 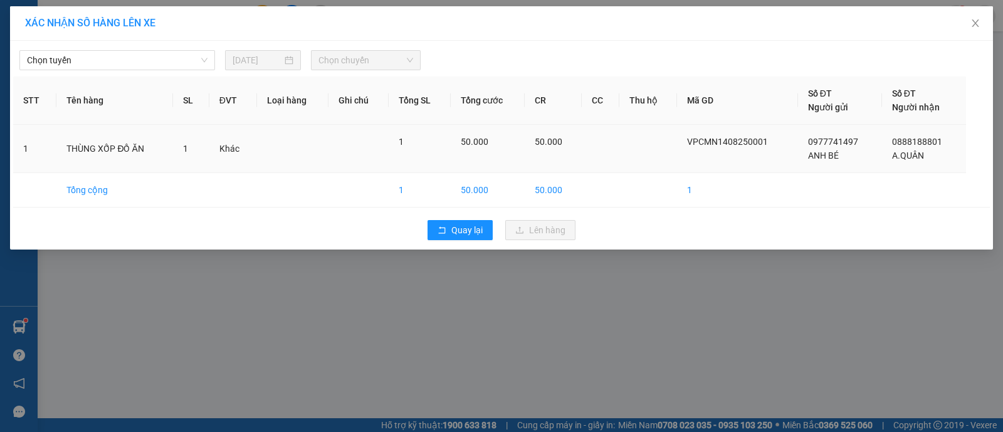 I want to click on th: CC, so click(x=600, y=100).